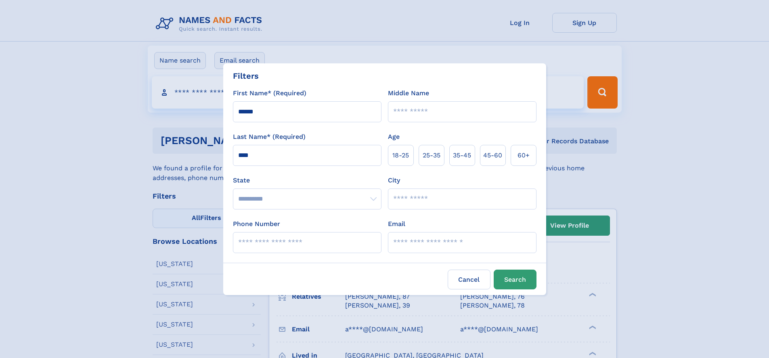  What do you see at coordinates (270, 93) in the screenshot?
I see `label: First Name* (Required)` at bounding box center [270, 93].